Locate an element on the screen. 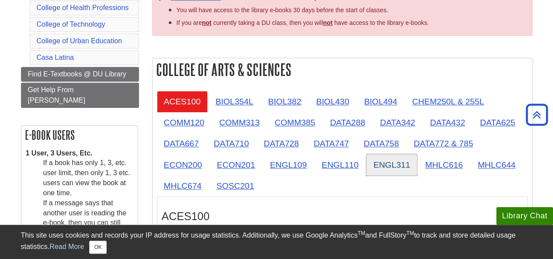 The width and height of the screenshot is (553, 259). span: You will have access to the library e-books 30 days before the start of classes. is located at coordinates (283, 10).